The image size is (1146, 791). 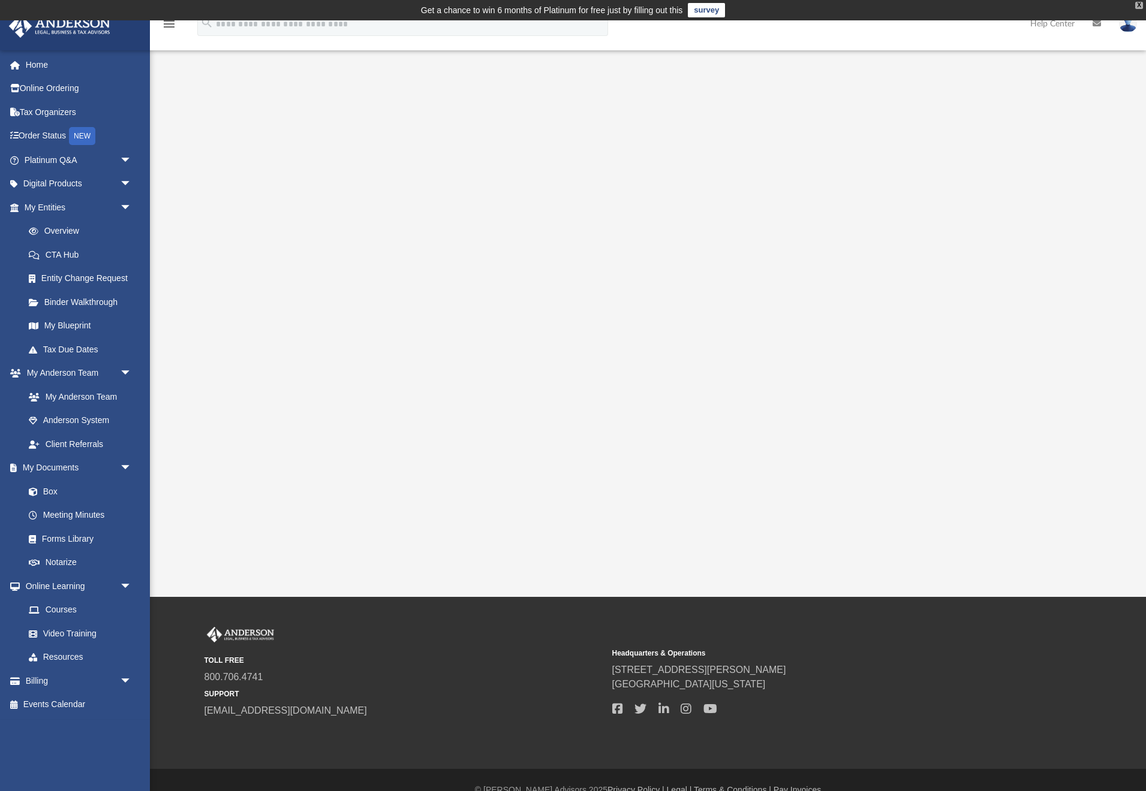 I want to click on a: Tax Due Dates, so click(x=83, y=349).